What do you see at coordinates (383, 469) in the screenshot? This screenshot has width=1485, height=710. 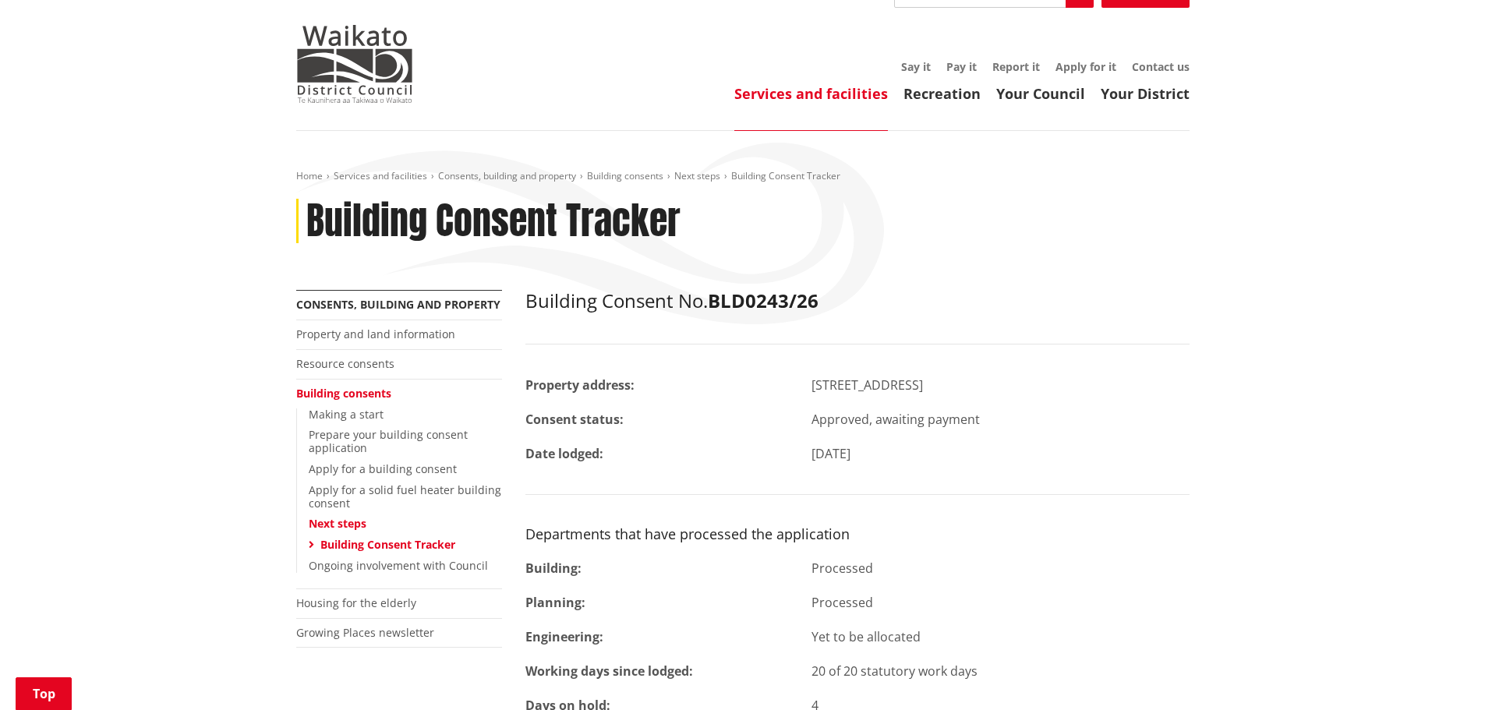 I see `a: Apply for a building consent` at bounding box center [383, 469].